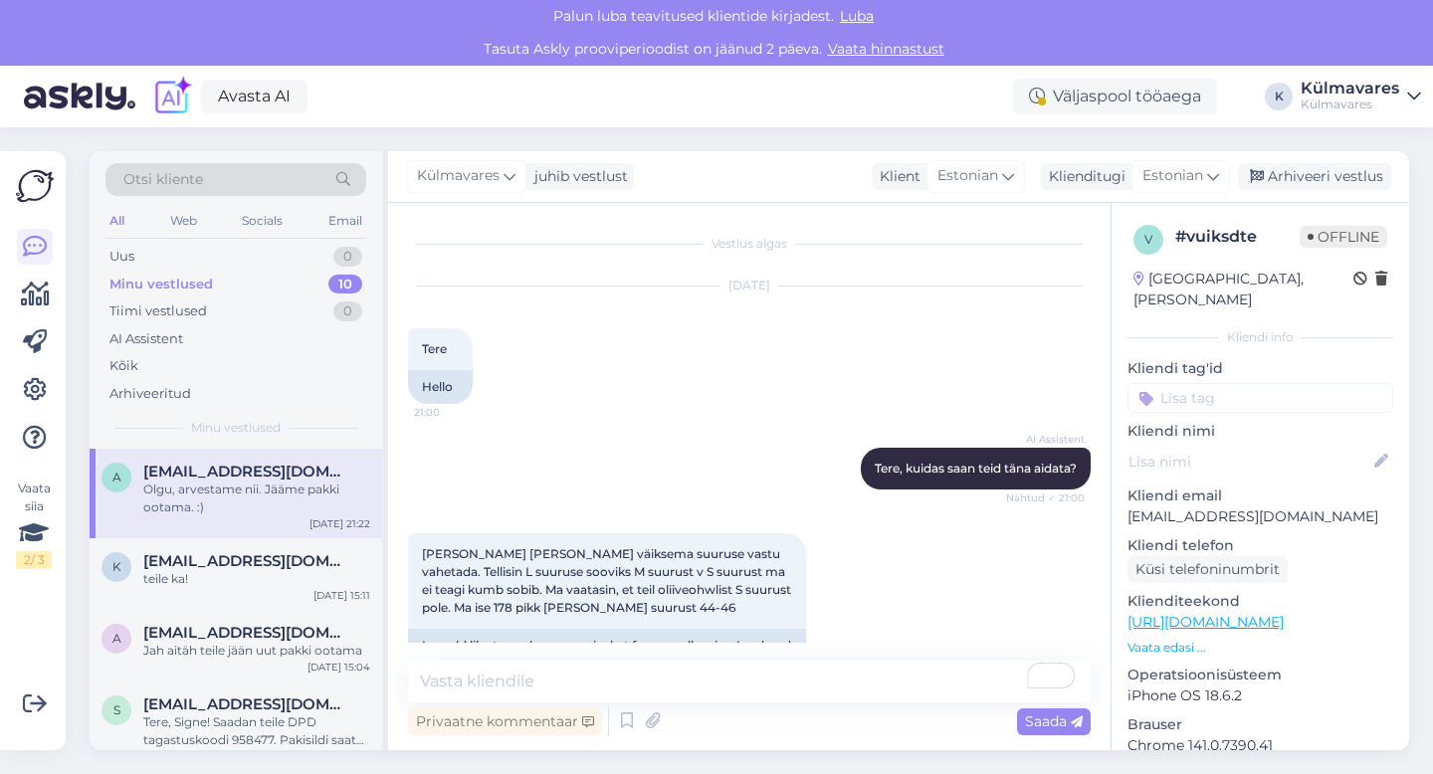  Describe the element at coordinates (247, 705) in the screenshot. I see `span: signetonisson@mail.ee` at that location.